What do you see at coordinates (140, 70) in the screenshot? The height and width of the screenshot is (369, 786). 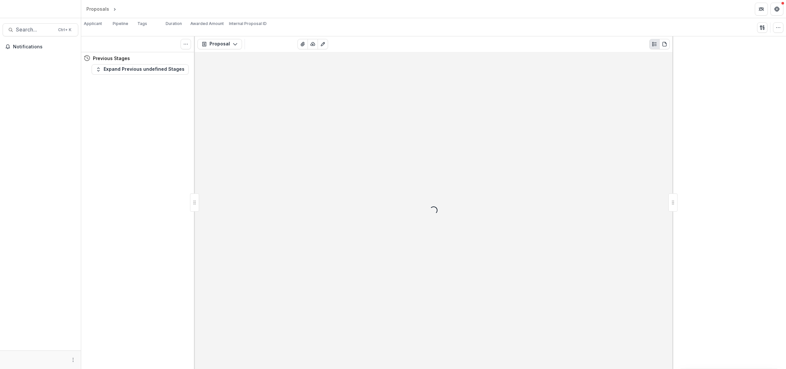 I see `button: Expand Previous undefined Stages` at bounding box center [140, 70].